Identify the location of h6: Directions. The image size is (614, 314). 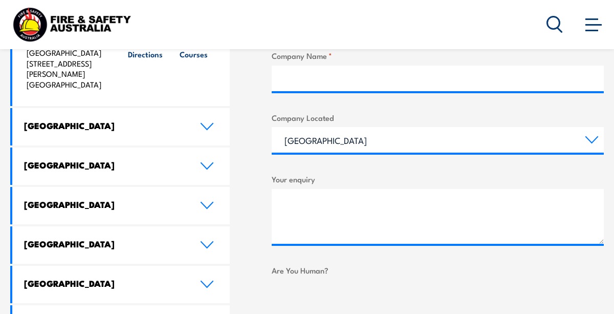
(145, 54).